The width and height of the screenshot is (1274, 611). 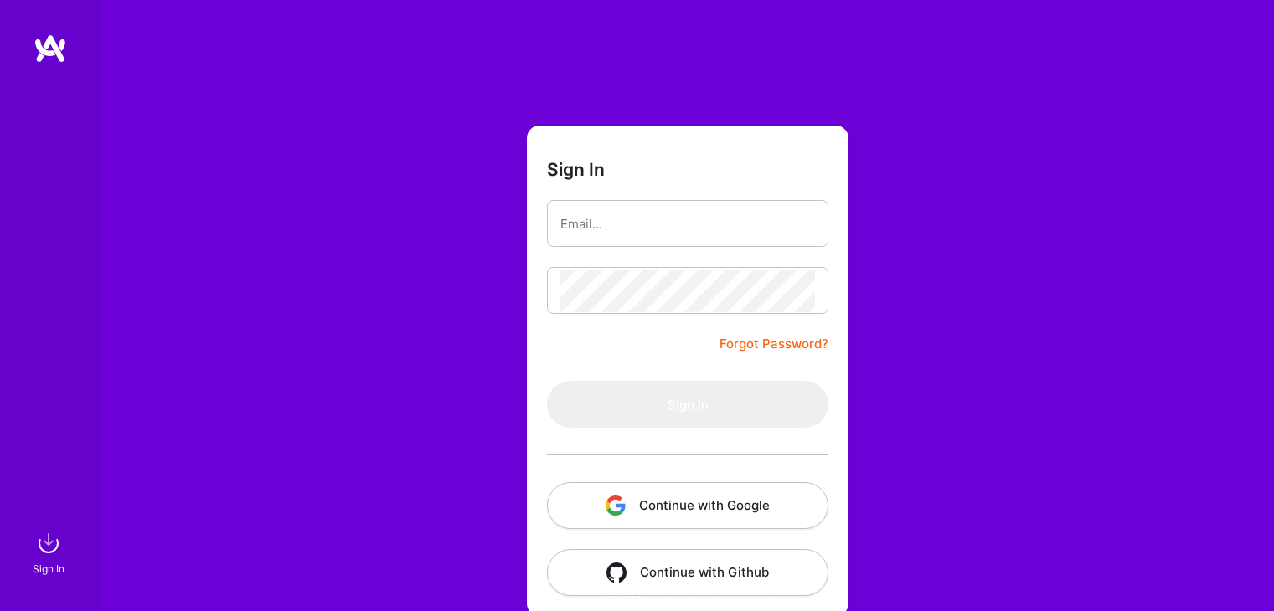 What do you see at coordinates (688, 224) in the screenshot?
I see `input: Email...` at bounding box center [688, 224].